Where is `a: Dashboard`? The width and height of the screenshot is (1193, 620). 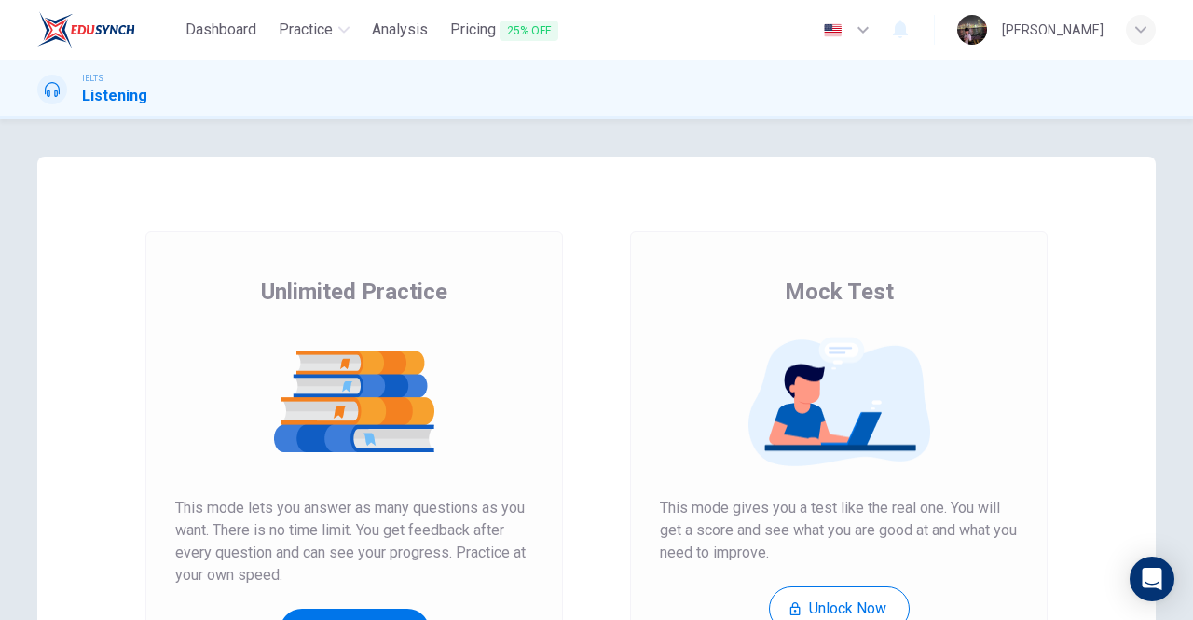
a: Dashboard is located at coordinates (221, 30).